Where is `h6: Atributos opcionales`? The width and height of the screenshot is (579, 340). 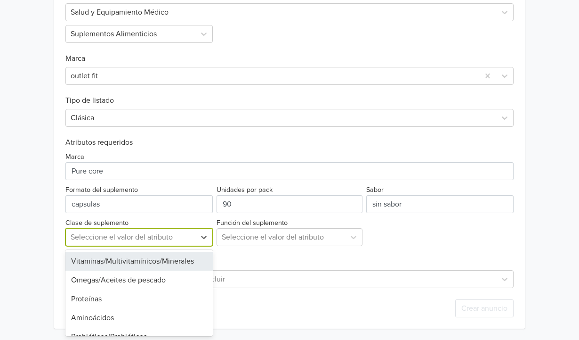
h6: Atributos opcionales is located at coordinates (290, 261).